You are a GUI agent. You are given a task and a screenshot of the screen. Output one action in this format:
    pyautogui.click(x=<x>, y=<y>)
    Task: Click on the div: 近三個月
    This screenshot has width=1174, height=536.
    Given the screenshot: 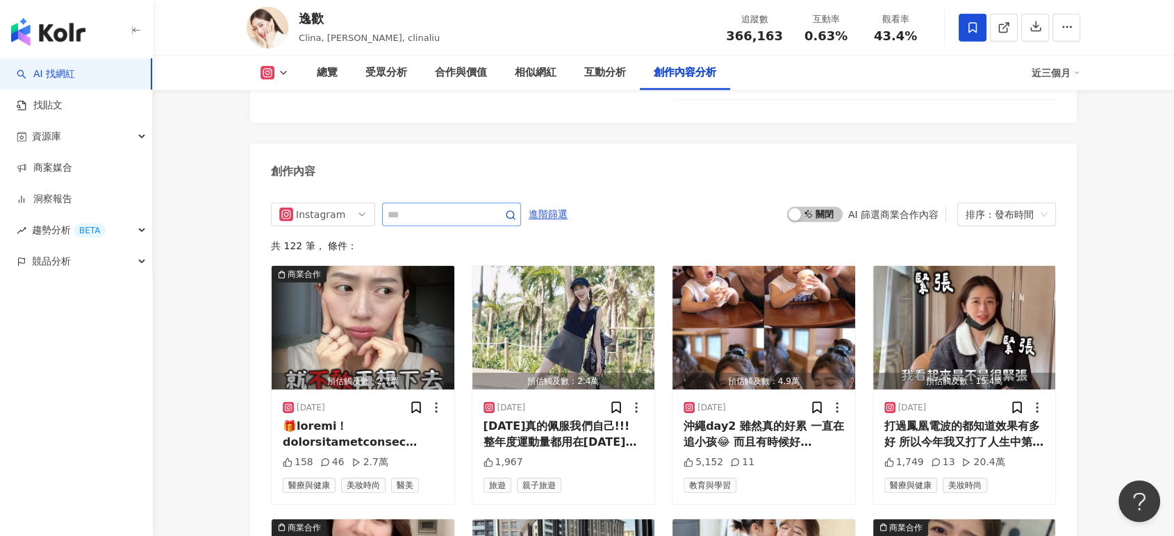 What is the action you would take?
    pyautogui.click(x=1056, y=73)
    